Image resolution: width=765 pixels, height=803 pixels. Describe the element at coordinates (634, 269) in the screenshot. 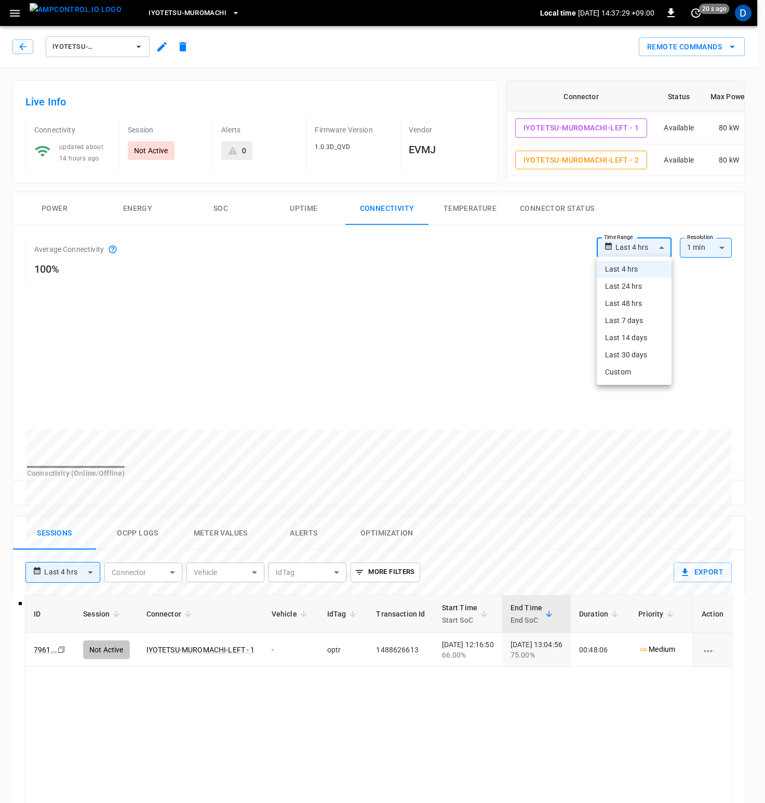

I see `li: Last 4 hrs` at that location.